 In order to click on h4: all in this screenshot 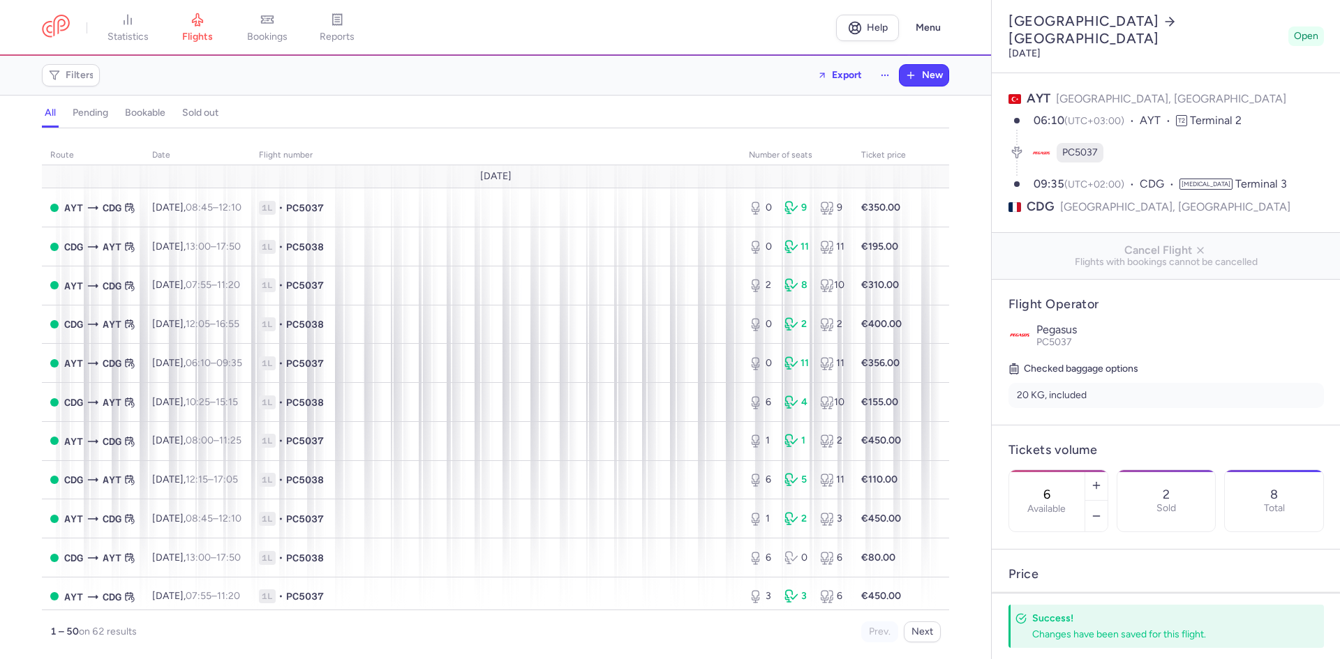, I will do `click(50, 113)`.